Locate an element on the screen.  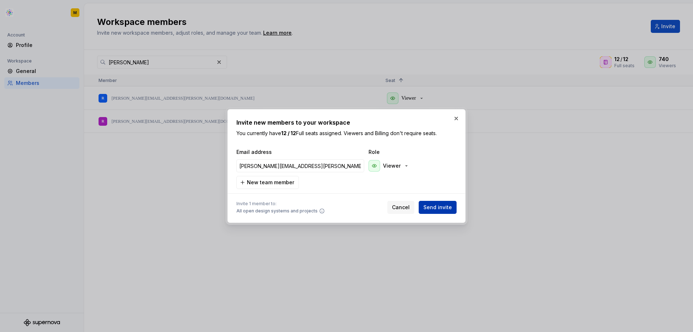
span: Email address is located at coordinates (301, 152).